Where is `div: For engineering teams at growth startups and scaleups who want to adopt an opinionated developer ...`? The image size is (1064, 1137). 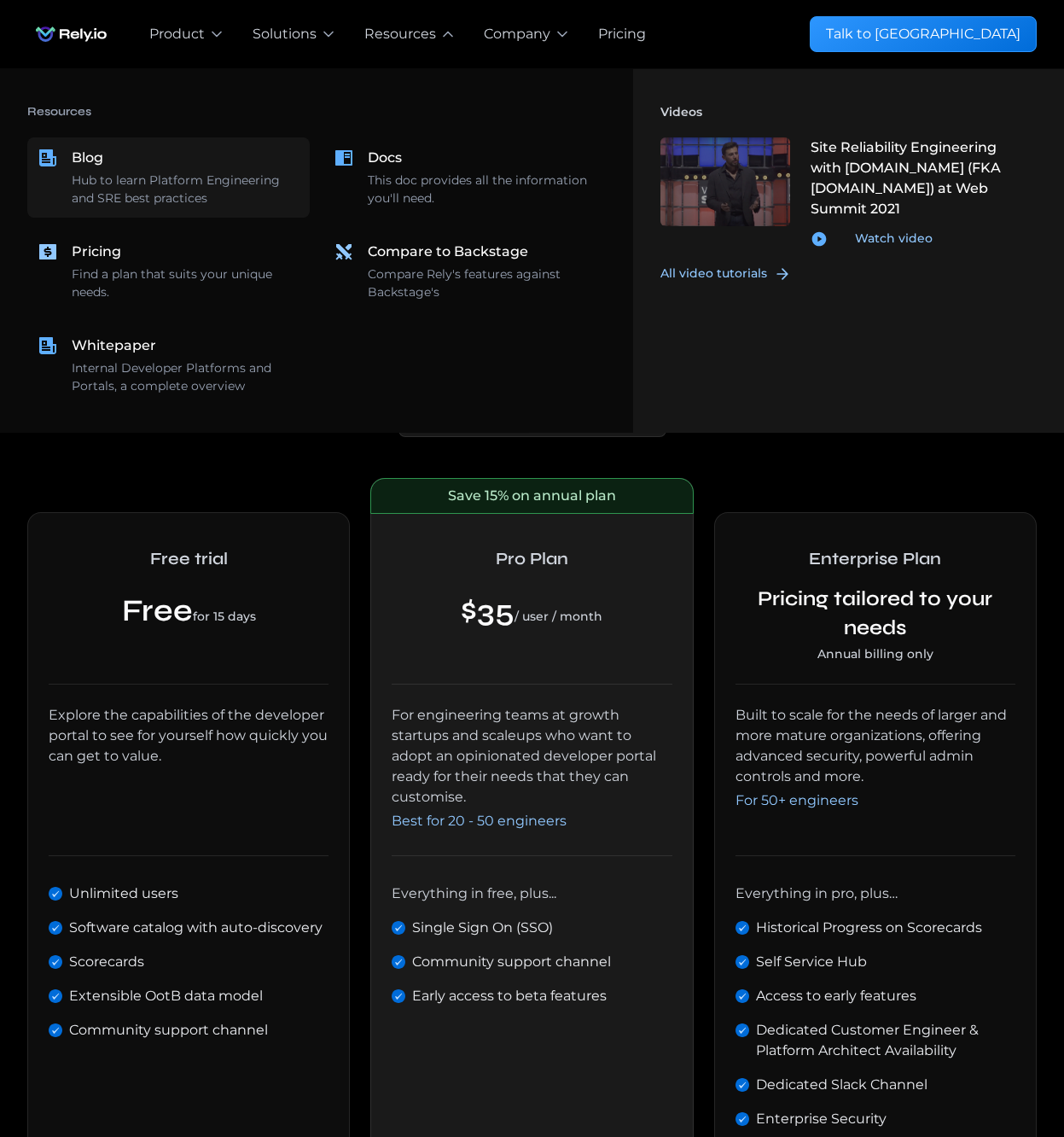 div: For engineering teams at growth startups and scaleups who want to adopt an opinionated developer ... is located at coordinates (532, 770).